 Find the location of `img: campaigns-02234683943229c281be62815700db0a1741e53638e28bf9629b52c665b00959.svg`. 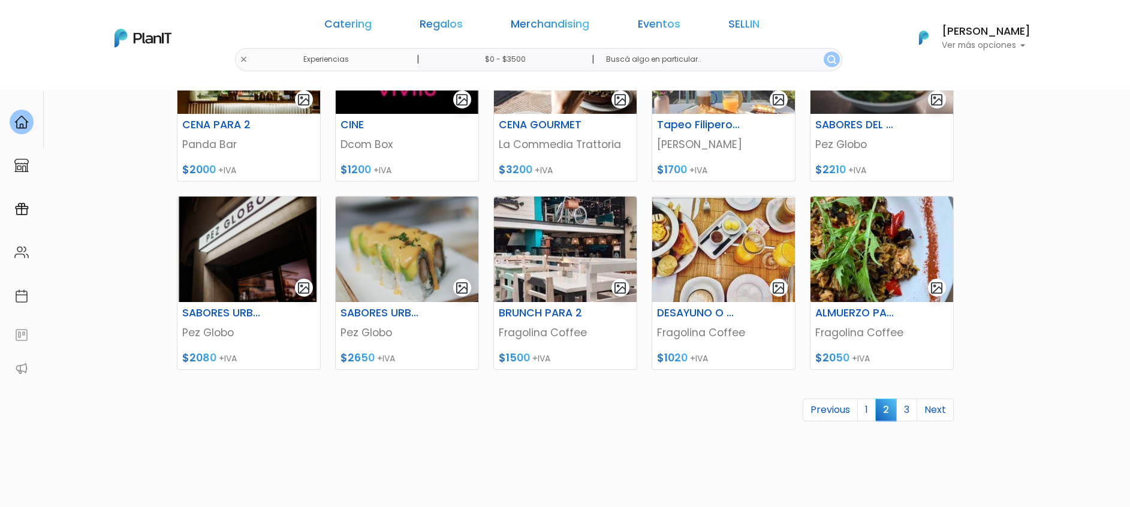

img: campaigns-02234683943229c281be62815700db0a1741e53638e28bf9629b52c665b00959.svg is located at coordinates (22, 209).